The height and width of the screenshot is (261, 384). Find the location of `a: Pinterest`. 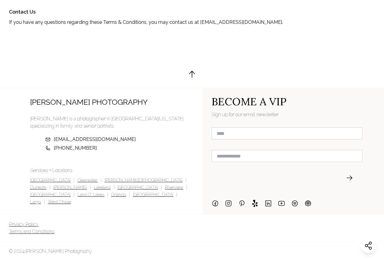

a: Pinterest is located at coordinates (245, 201).